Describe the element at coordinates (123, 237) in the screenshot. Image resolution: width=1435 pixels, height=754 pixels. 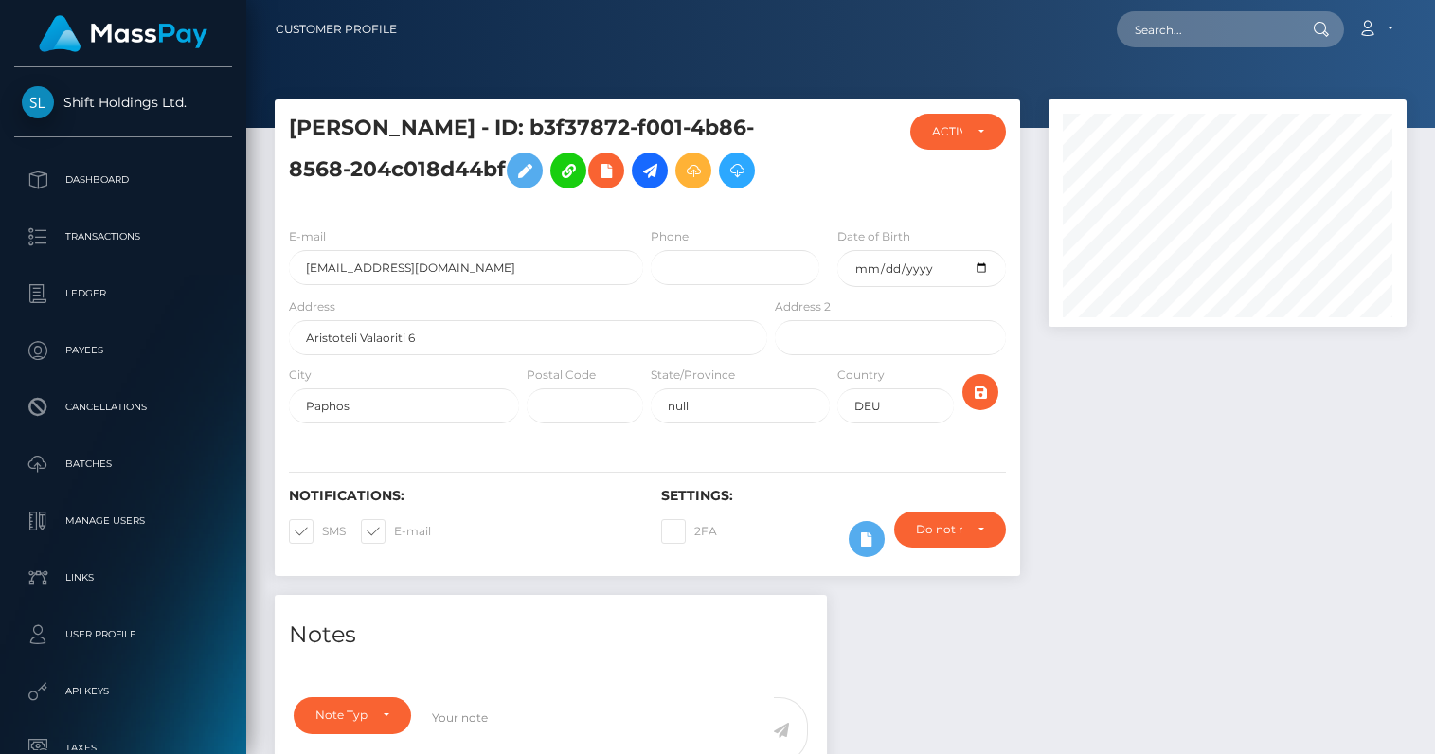
I see `a: Transactions` at that location.